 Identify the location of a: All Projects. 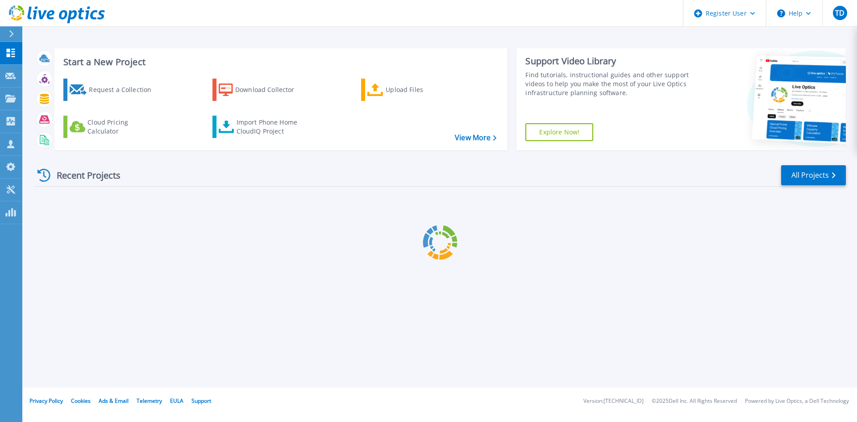
(814, 175).